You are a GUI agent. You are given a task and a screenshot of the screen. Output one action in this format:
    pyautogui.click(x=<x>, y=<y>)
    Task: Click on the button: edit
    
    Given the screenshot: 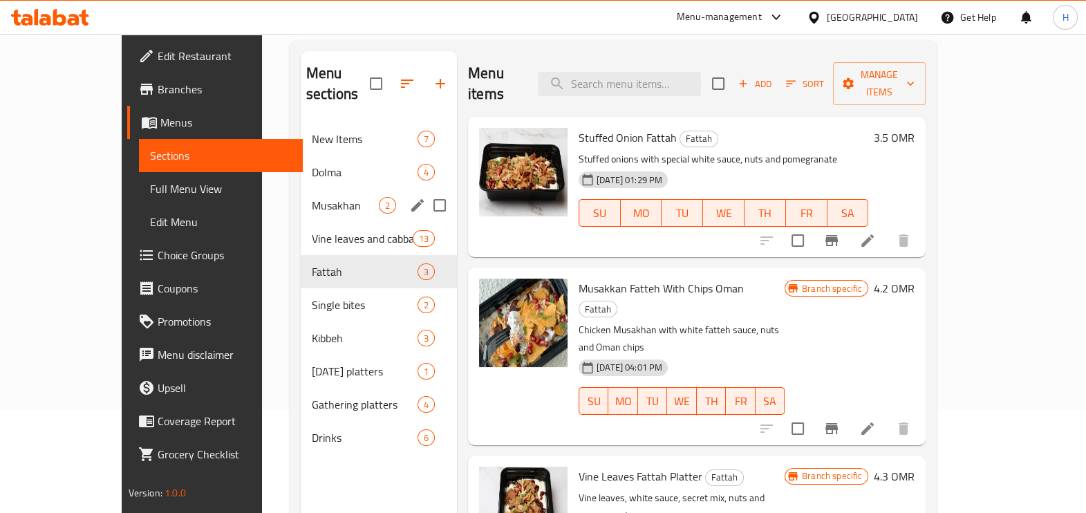 What is the action you would take?
    pyautogui.click(x=418, y=205)
    